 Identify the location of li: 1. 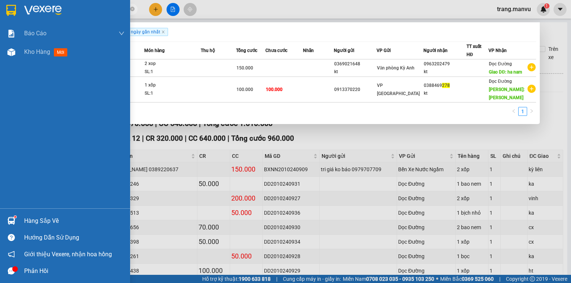
(523, 112).